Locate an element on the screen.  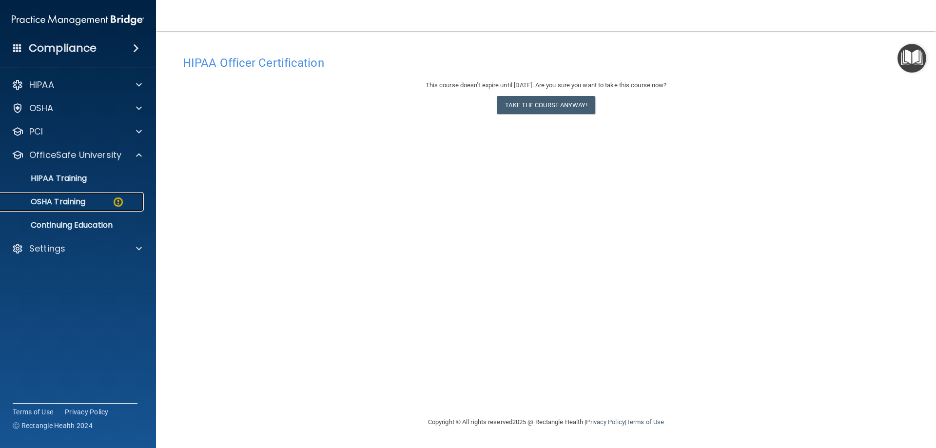
a: OSHA is located at coordinates (77, 108).